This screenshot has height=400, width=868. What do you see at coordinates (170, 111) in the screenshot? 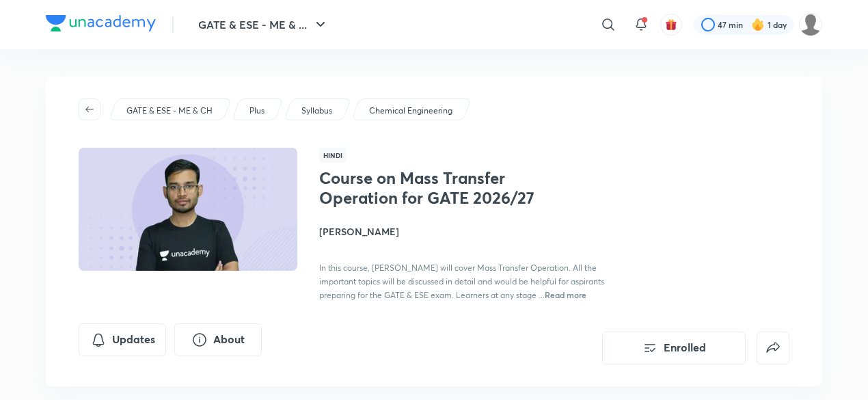
I see `p: GATE & ESE - ME & CH` at bounding box center [170, 111].